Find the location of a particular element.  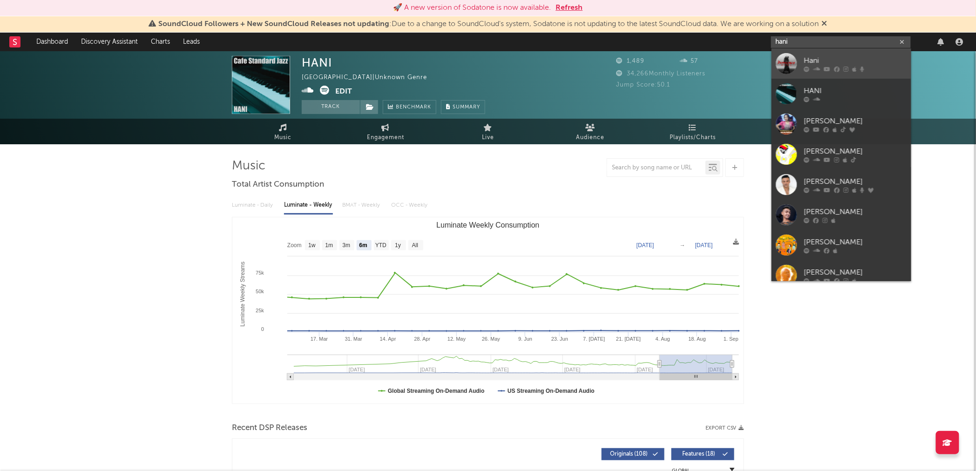

text: Global Streaming On-Demand Audio is located at coordinates (436, 391).